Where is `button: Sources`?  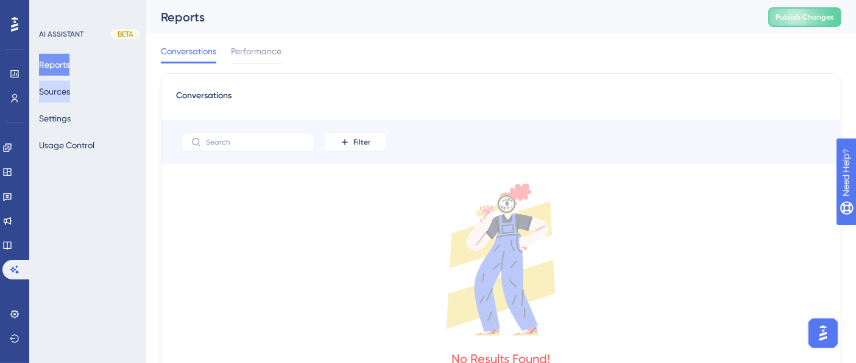
button: Sources is located at coordinates (54, 91).